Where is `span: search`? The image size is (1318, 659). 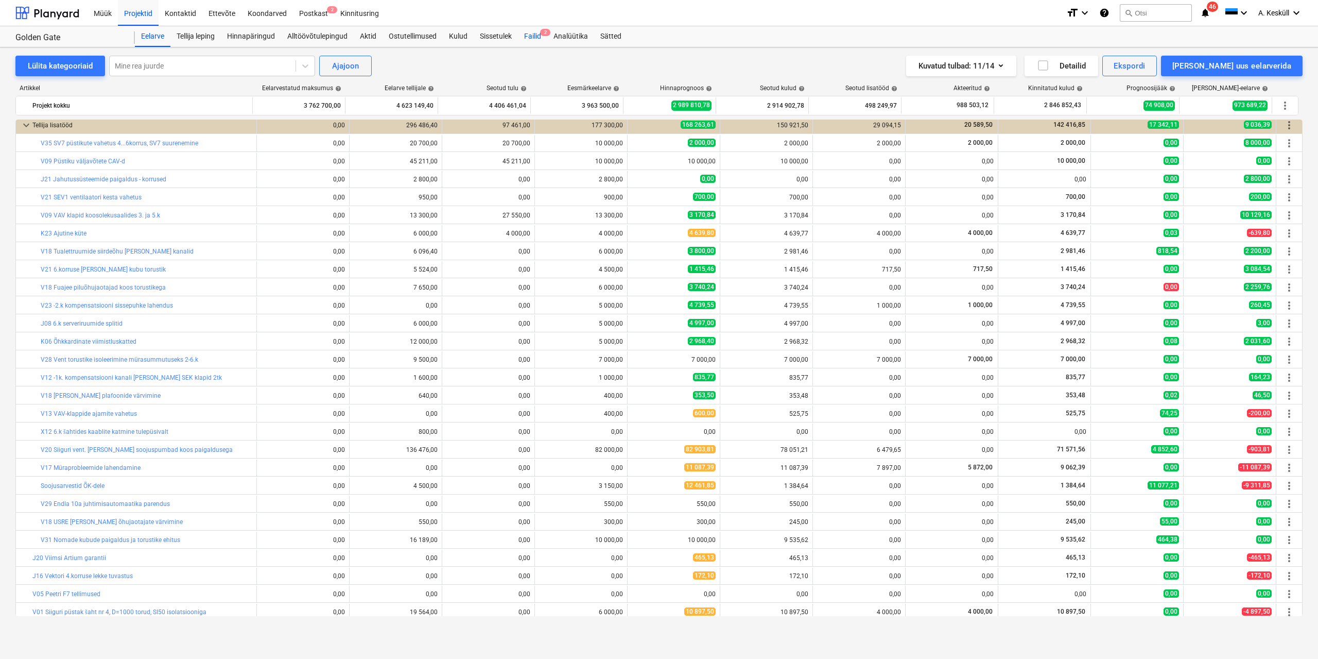
span: search is located at coordinates (1129, 13).